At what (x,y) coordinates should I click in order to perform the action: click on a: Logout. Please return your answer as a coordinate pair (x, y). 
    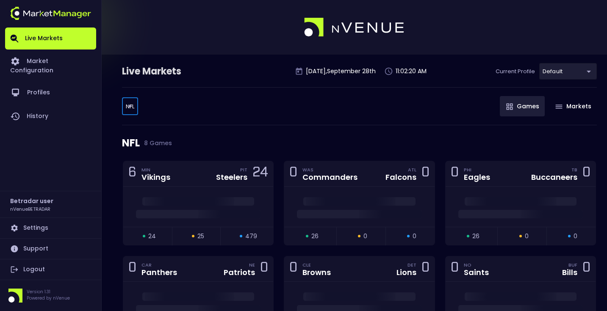
    Looking at the image, I should click on (50, 270).